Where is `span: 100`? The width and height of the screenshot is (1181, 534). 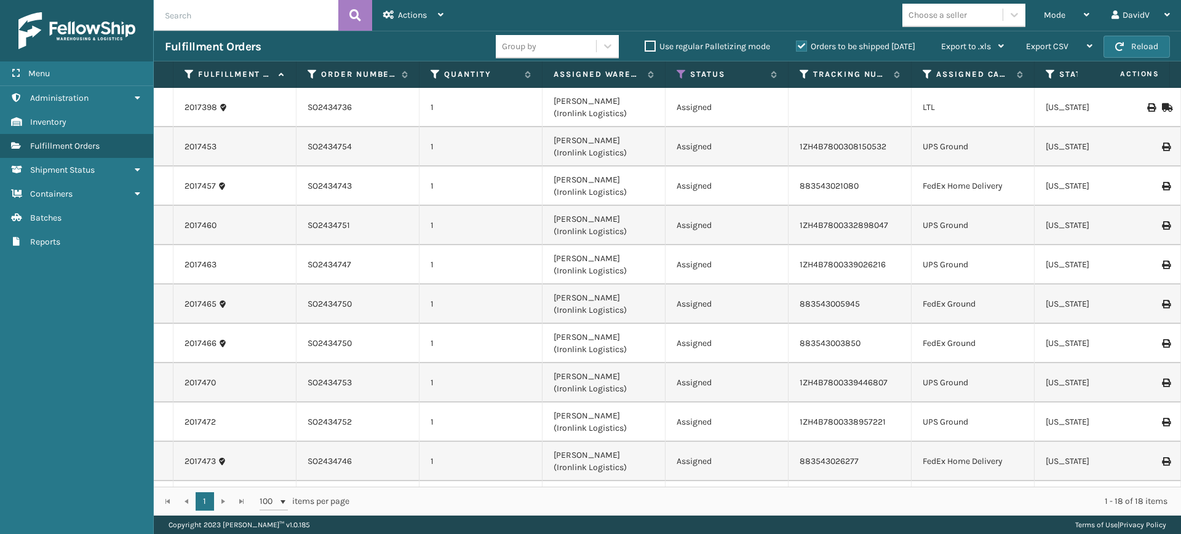 span: 100 is located at coordinates (269, 502).